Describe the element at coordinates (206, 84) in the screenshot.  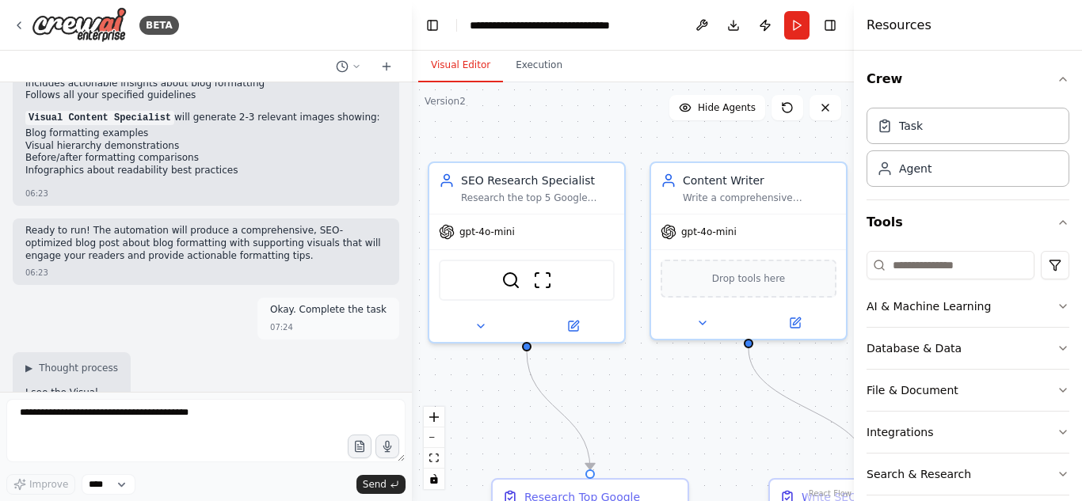
I see `li: Includes actionable insights about blog formatting` at that location.